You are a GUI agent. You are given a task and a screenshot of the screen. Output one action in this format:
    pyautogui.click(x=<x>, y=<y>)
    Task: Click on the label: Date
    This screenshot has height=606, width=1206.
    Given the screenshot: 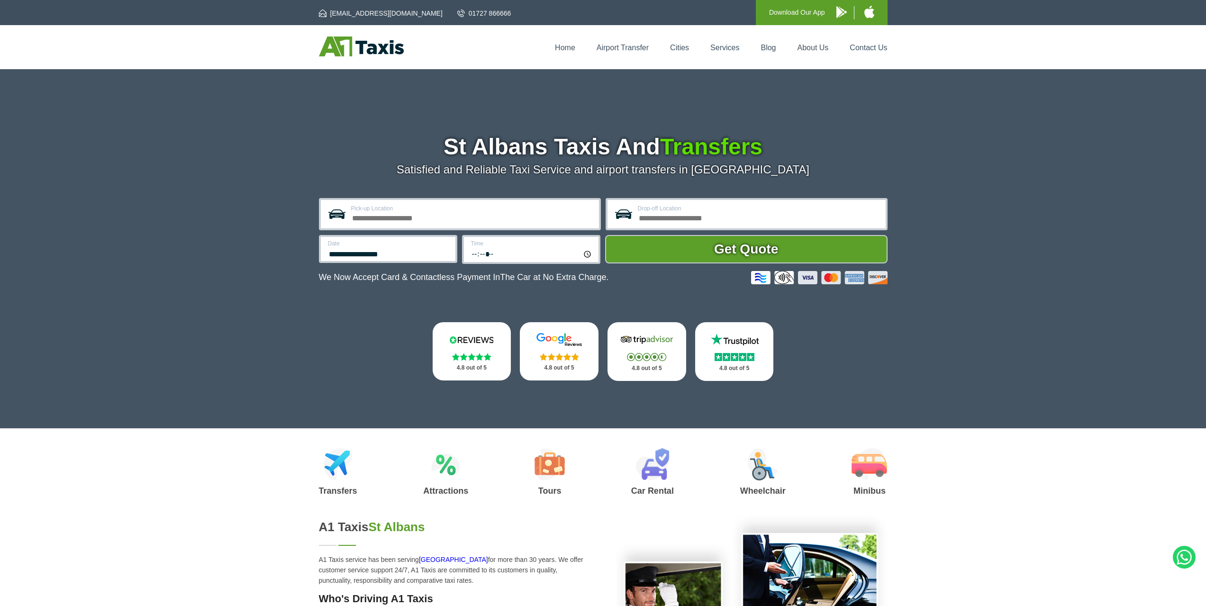 What is the action you would take?
    pyautogui.click(x=388, y=243)
    